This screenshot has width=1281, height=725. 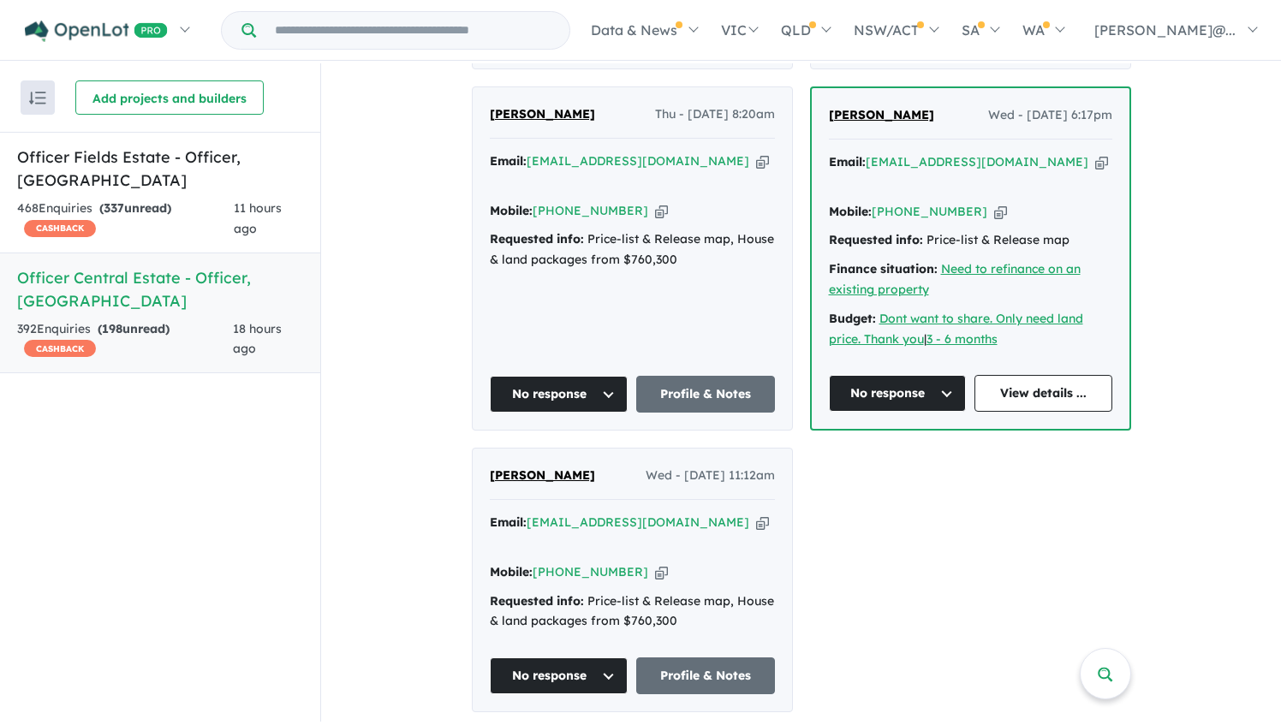 What do you see at coordinates (852, 319) in the screenshot?
I see `strong: Budget:` at bounding box center [852, 319].